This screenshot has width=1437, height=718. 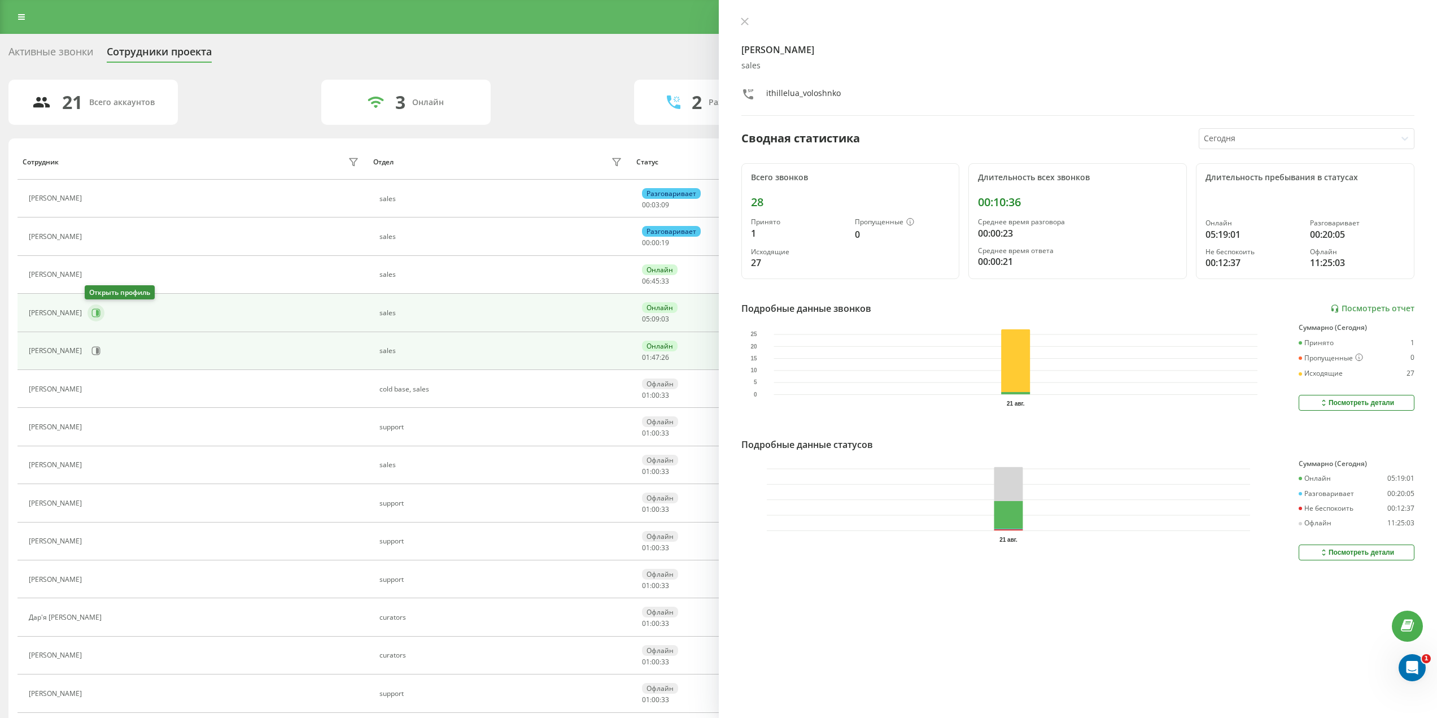 I want to click on div: Открыть профиль, so click(x=120, y=292).